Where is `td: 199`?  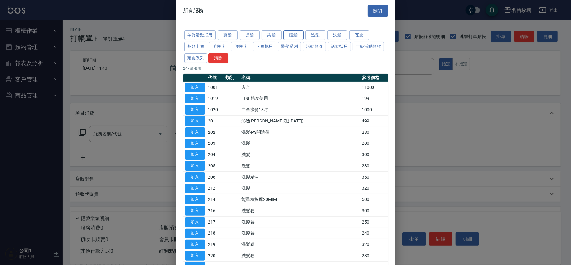 td: 199 is located at coordinates (374, 99).